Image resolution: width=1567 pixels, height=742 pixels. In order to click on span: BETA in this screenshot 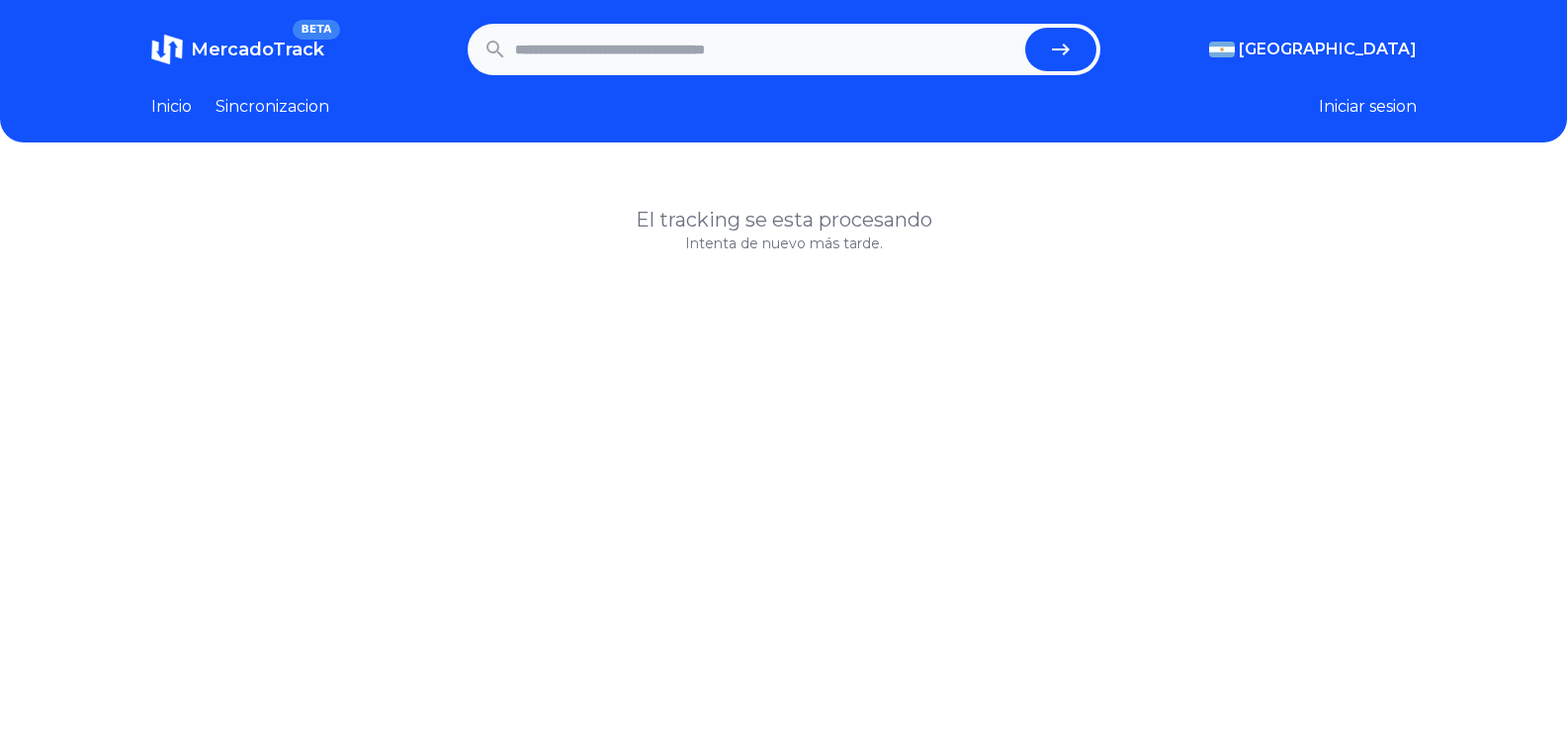, I will do `click(315, 30)`.